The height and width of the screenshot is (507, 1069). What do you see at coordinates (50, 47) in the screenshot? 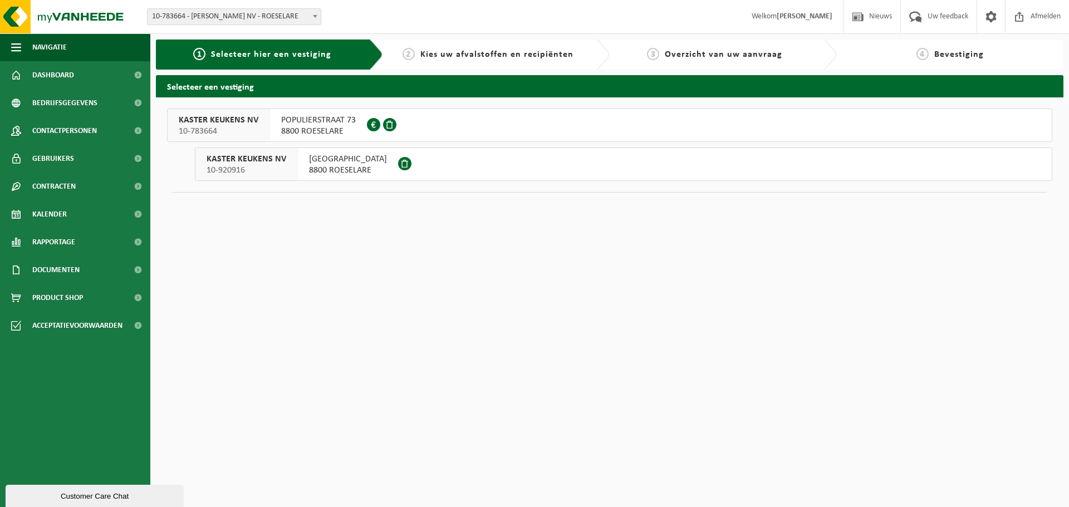
I see `span: Navigatie` at bounding box center [50, 47].